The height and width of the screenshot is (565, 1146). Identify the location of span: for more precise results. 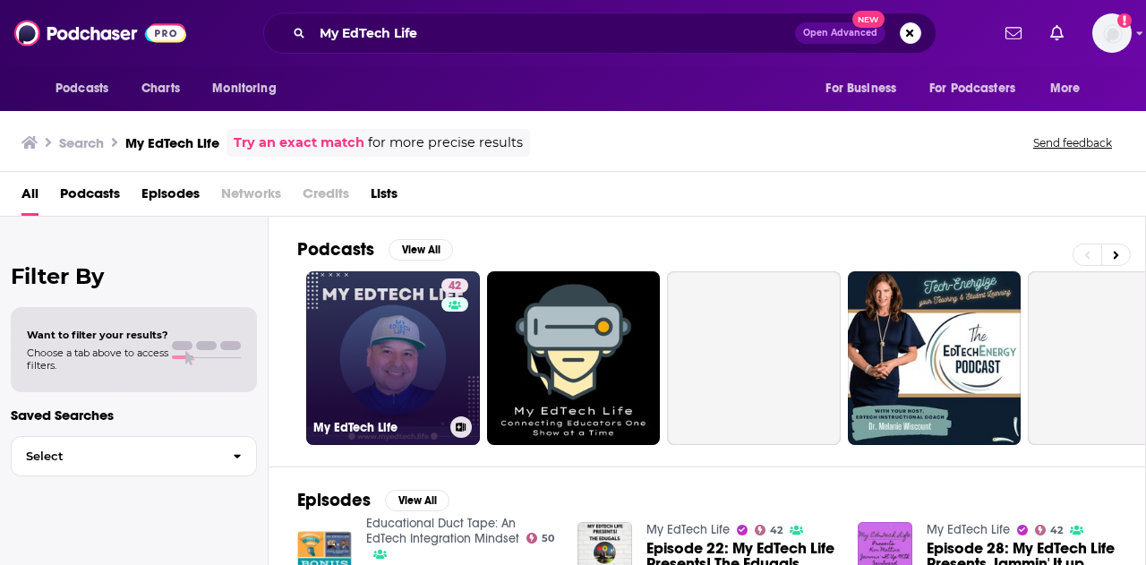
(445, 142).